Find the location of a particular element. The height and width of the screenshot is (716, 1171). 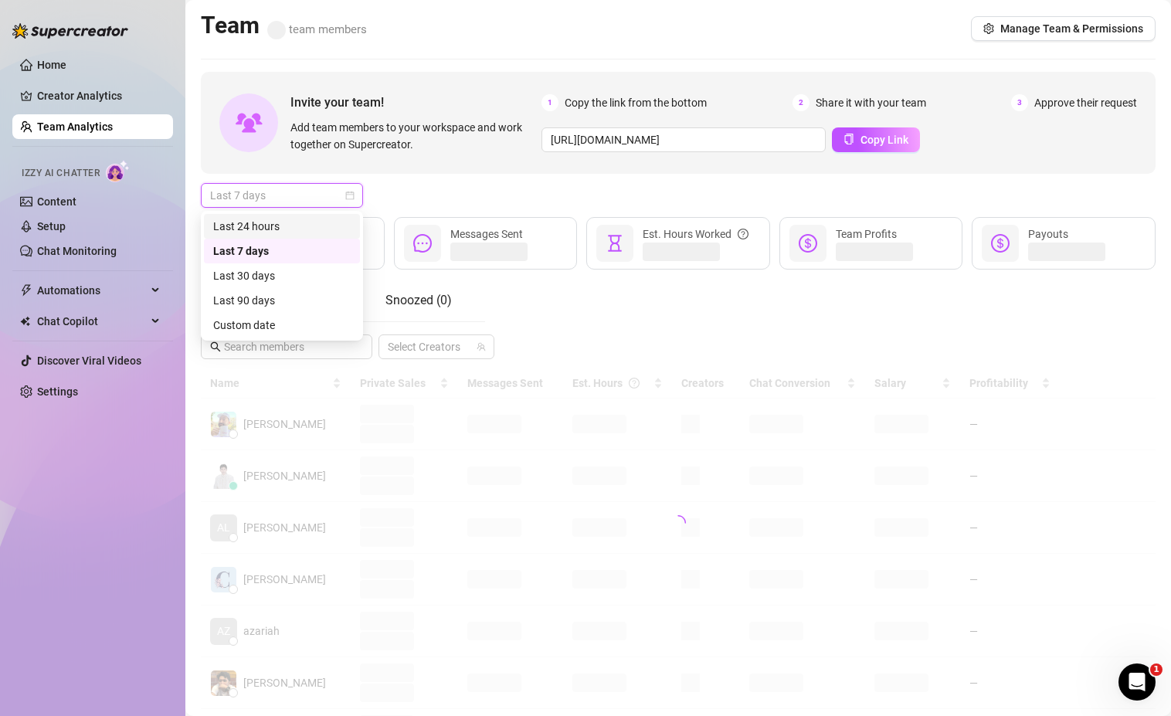

span: search is located at coordinates (215, 347).